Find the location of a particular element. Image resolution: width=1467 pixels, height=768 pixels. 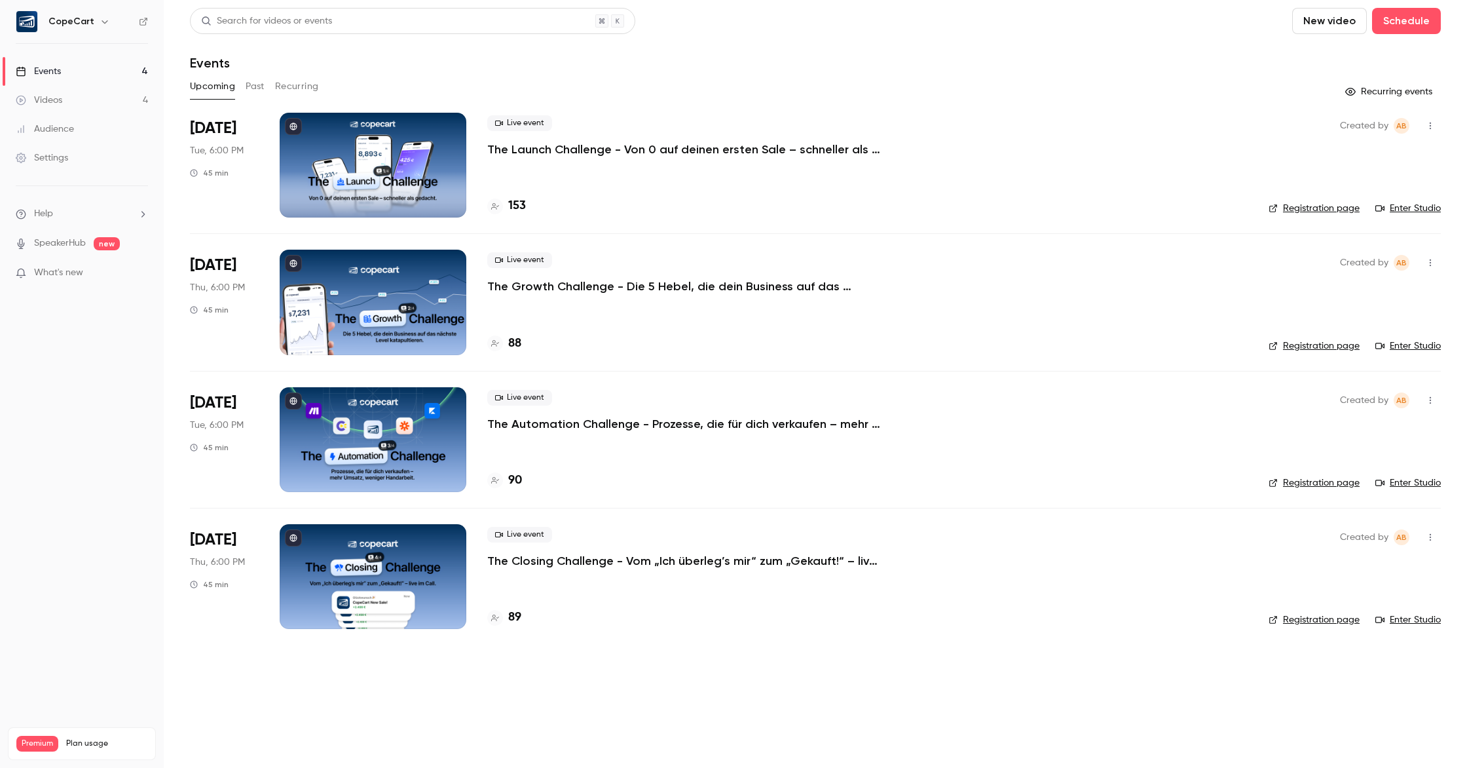

p: The Growth Challenge - Die 5 Hebel, die dein Business auf das nächste Level katapultieren is located at coordinates (684, 286).